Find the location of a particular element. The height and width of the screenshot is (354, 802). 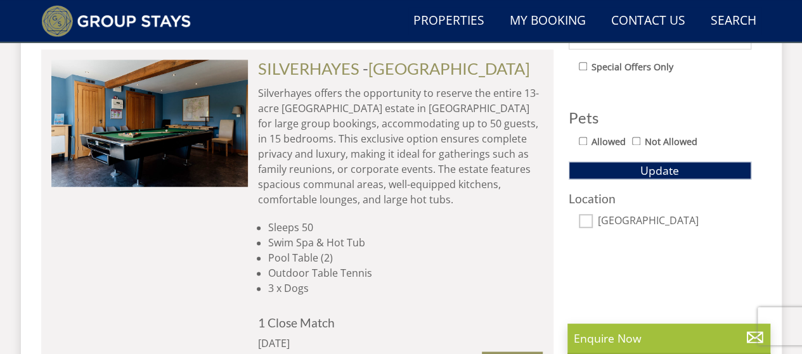

a: Contact Us is located at coordinates (648, 21).